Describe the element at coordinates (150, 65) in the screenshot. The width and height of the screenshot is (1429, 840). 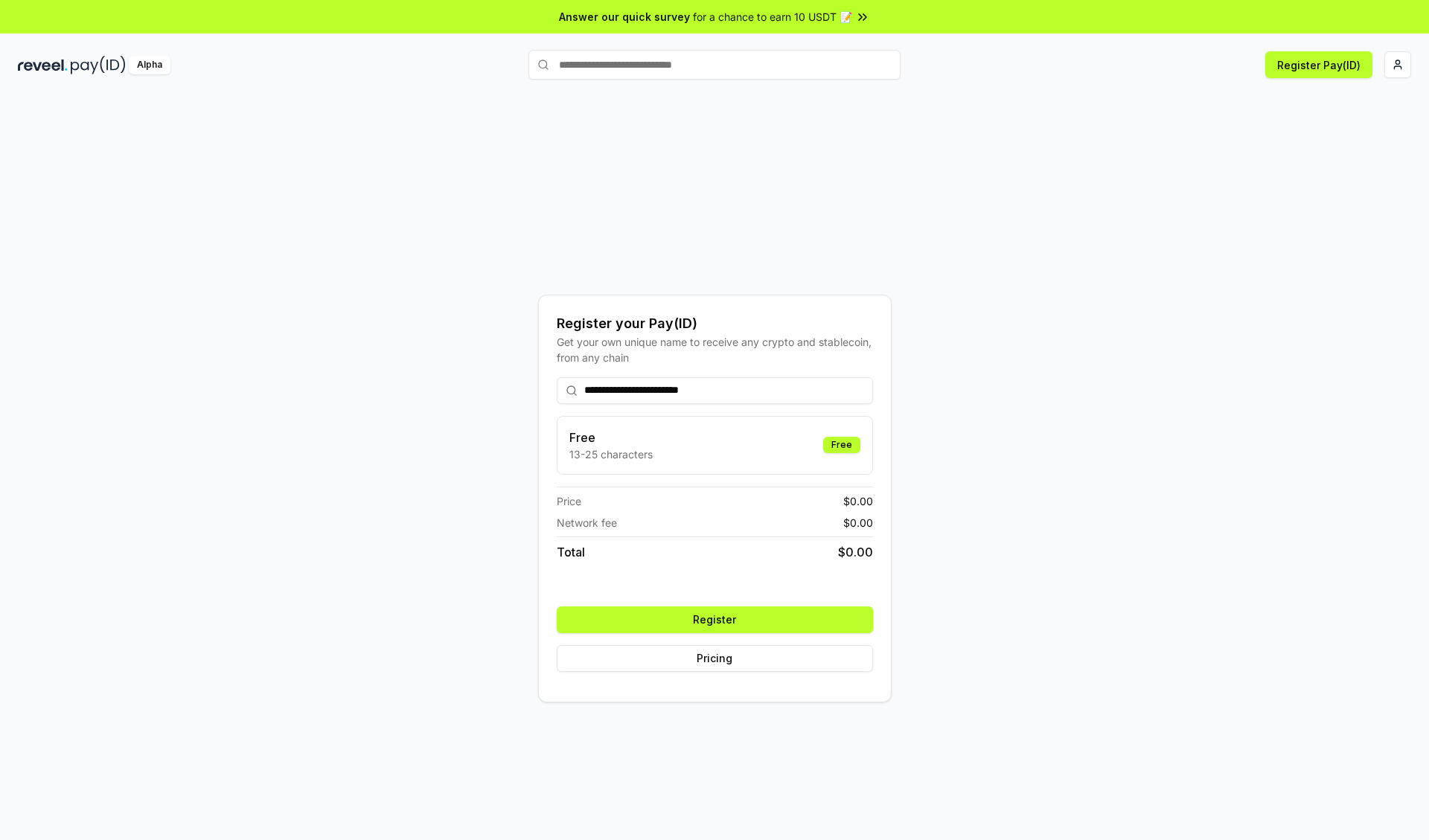
I see `div: Alpha` at that location.